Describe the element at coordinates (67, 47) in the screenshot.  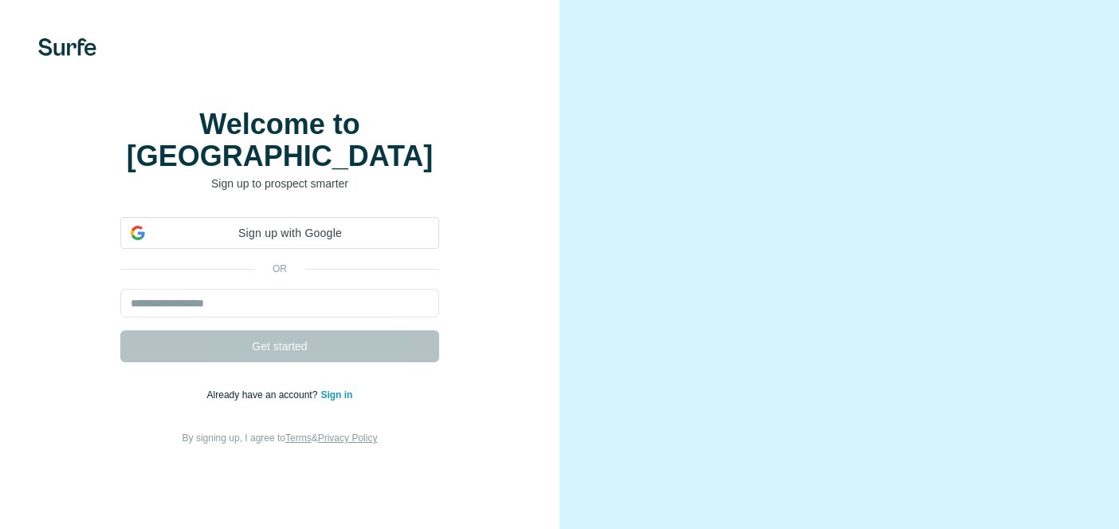
I see `img: Surfe's logo` at that location.